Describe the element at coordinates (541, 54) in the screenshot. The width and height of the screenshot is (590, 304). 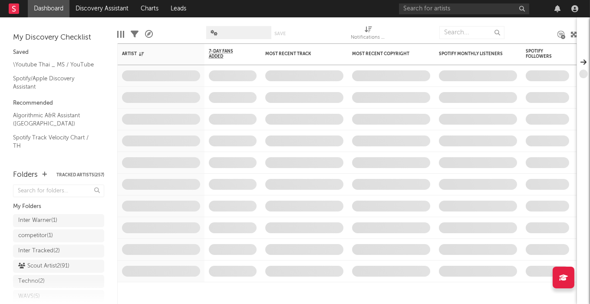
I see `div: Spotify Followers` at that location.